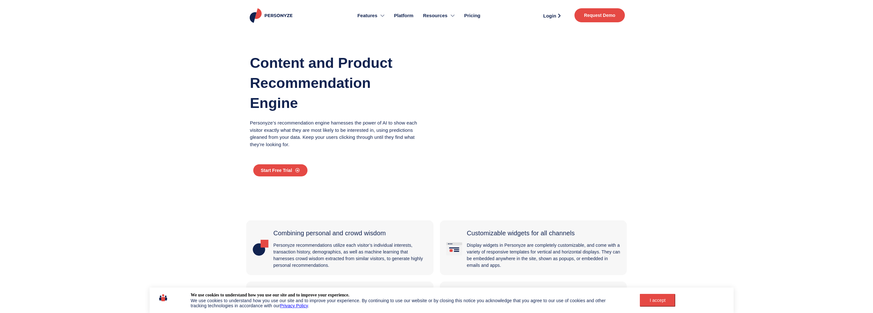 The image size is (873, 313). Describe the element at coordinates (599, 15) in the screenshot. I see `span: Request Demo` at that location.